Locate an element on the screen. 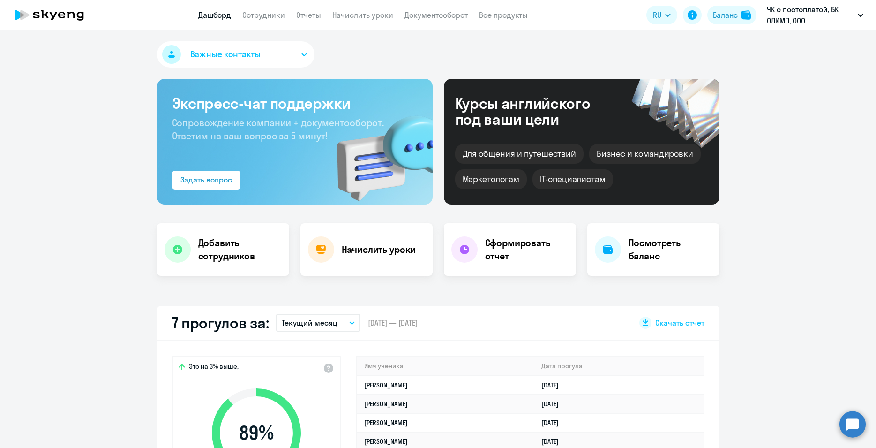  button: Задать вопрос is located at coordinates (206, 180).